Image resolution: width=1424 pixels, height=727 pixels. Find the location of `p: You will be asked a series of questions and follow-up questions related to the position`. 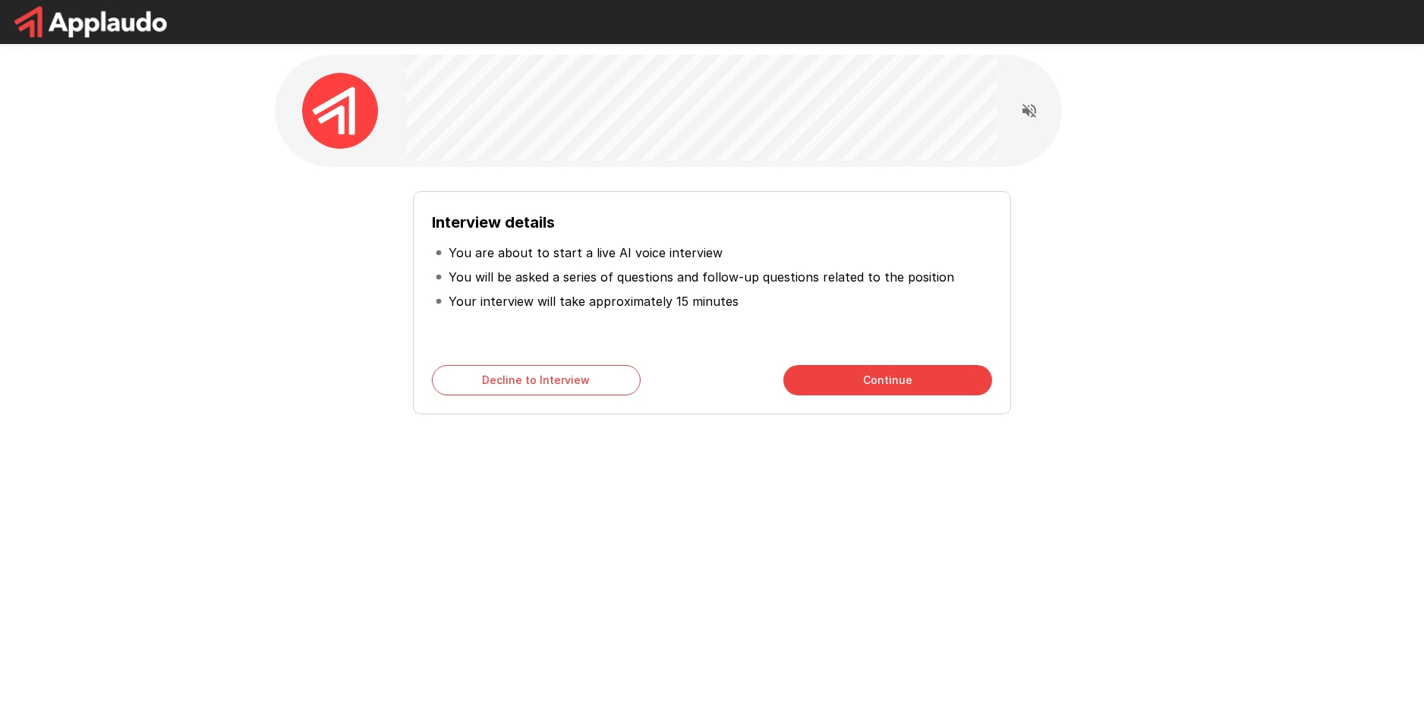

p: You will be asked a series of questions and follow-up questions related to the position is located at coordinates (701, 277).